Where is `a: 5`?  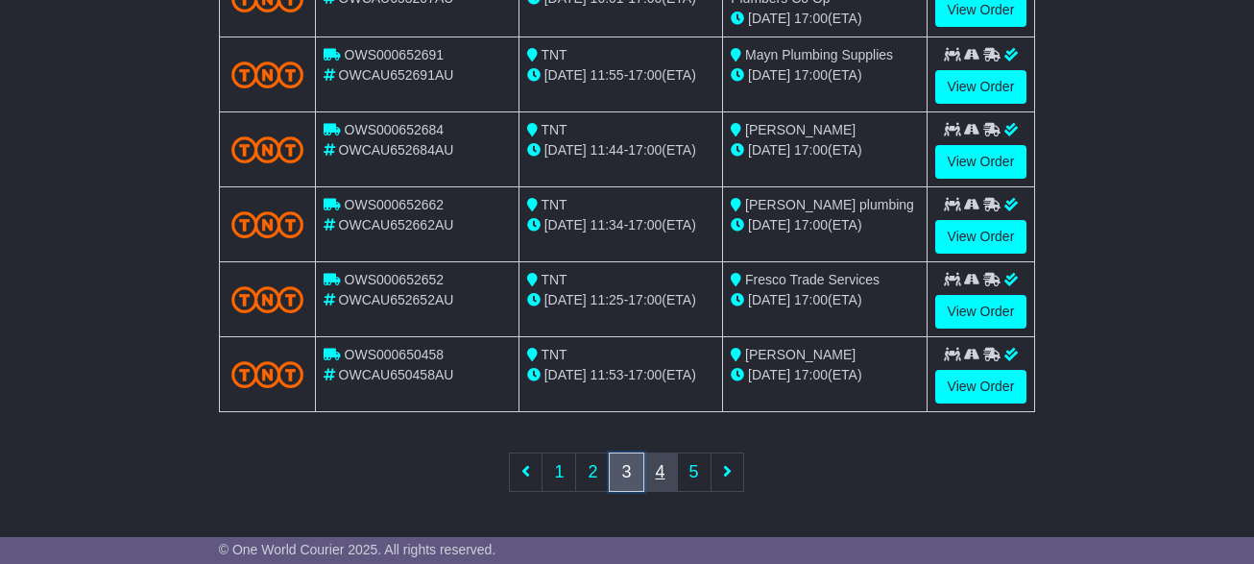 a: 5 is located at coordinates (694, 472).